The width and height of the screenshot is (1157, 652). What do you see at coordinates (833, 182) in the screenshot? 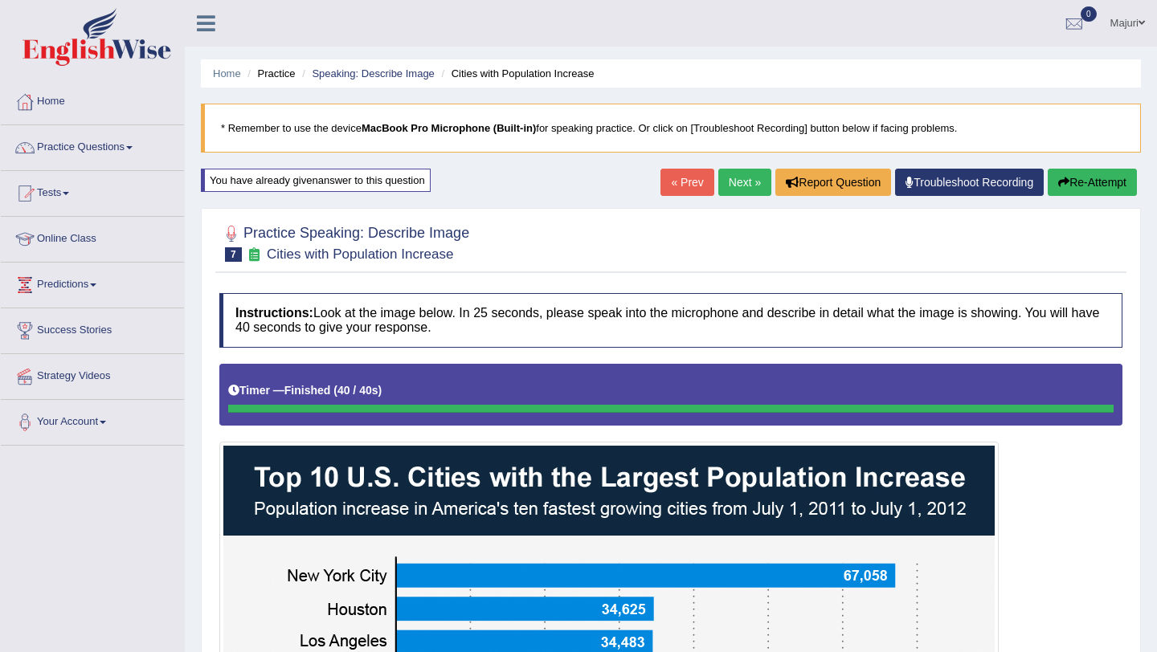
I see `button: Report Question` at bounding box center [833, 182].